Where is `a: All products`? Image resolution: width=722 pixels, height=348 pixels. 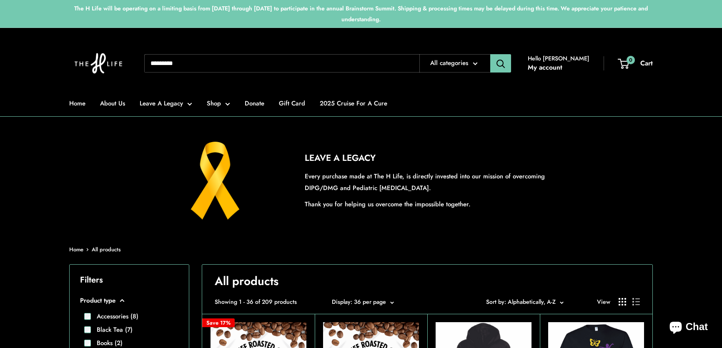
a: All products is located at coordinates (106, 249).